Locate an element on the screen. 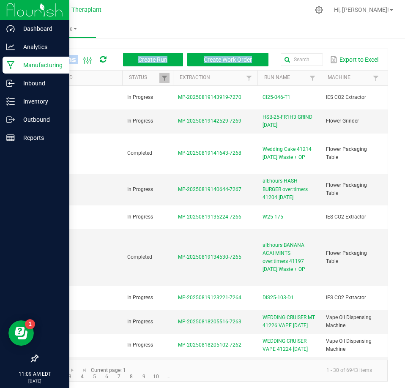 Image resolution: width=405 pixels, height=388 pixels. inline-svg: Analytics is located at coordinates (11, 47).